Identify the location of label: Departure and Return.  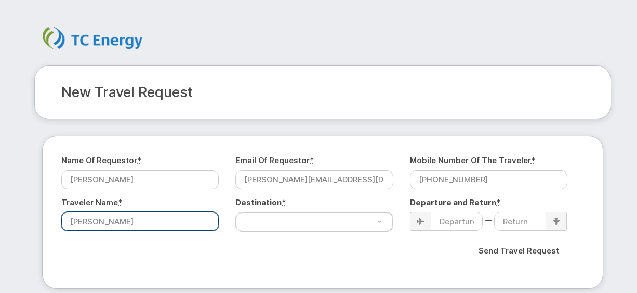
(455, 202).